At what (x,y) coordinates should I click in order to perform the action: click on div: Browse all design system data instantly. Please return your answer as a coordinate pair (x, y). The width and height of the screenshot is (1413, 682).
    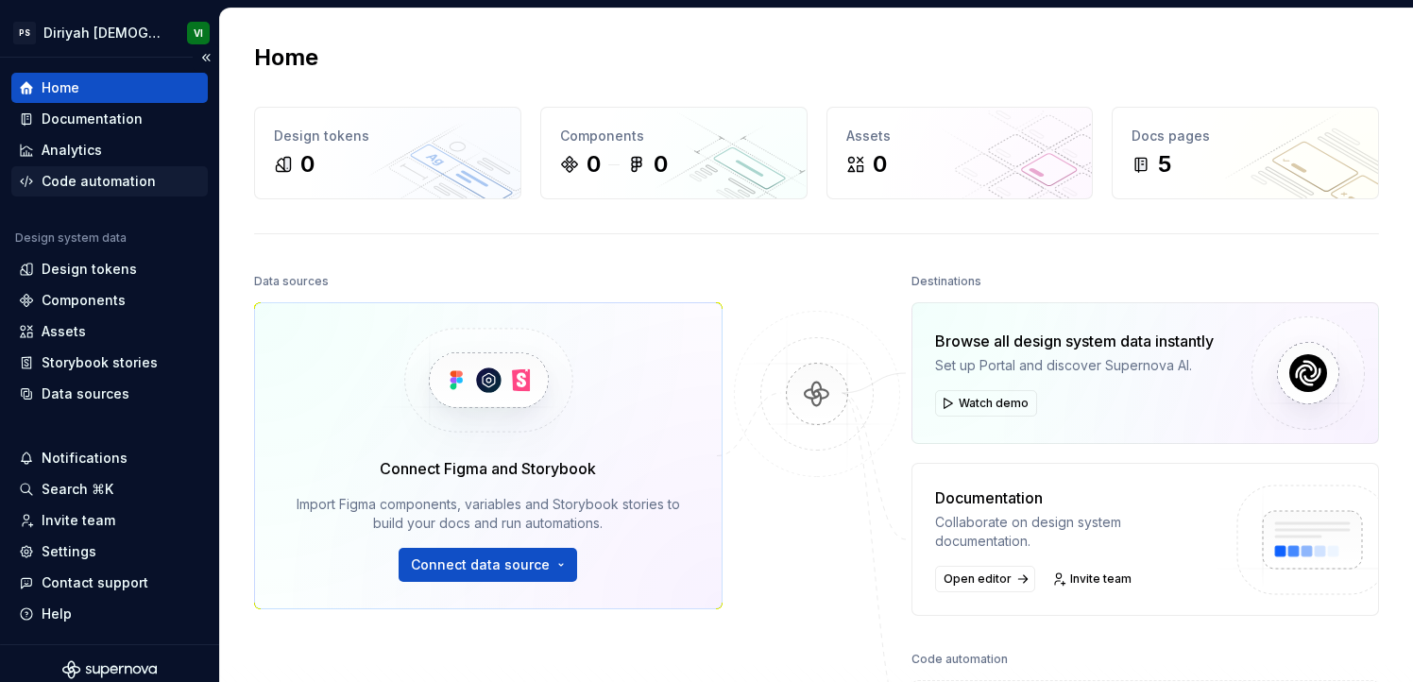
    Looking at the image, I should click on (1074, 341).